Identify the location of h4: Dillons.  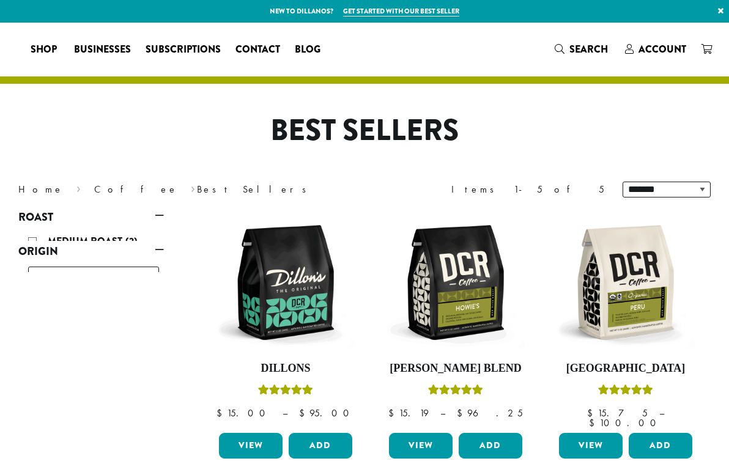
(286, 369).